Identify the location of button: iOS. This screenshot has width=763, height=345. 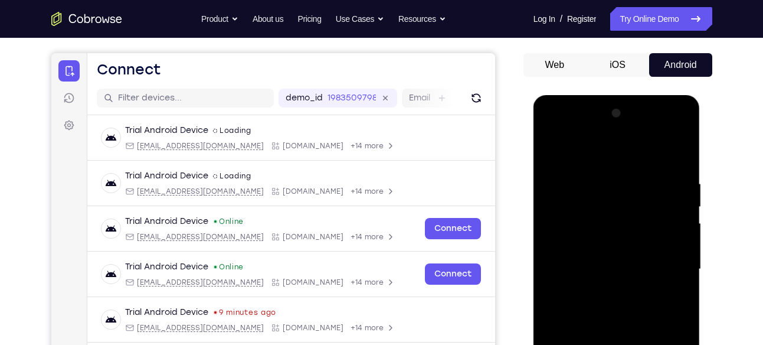
(618, 65).